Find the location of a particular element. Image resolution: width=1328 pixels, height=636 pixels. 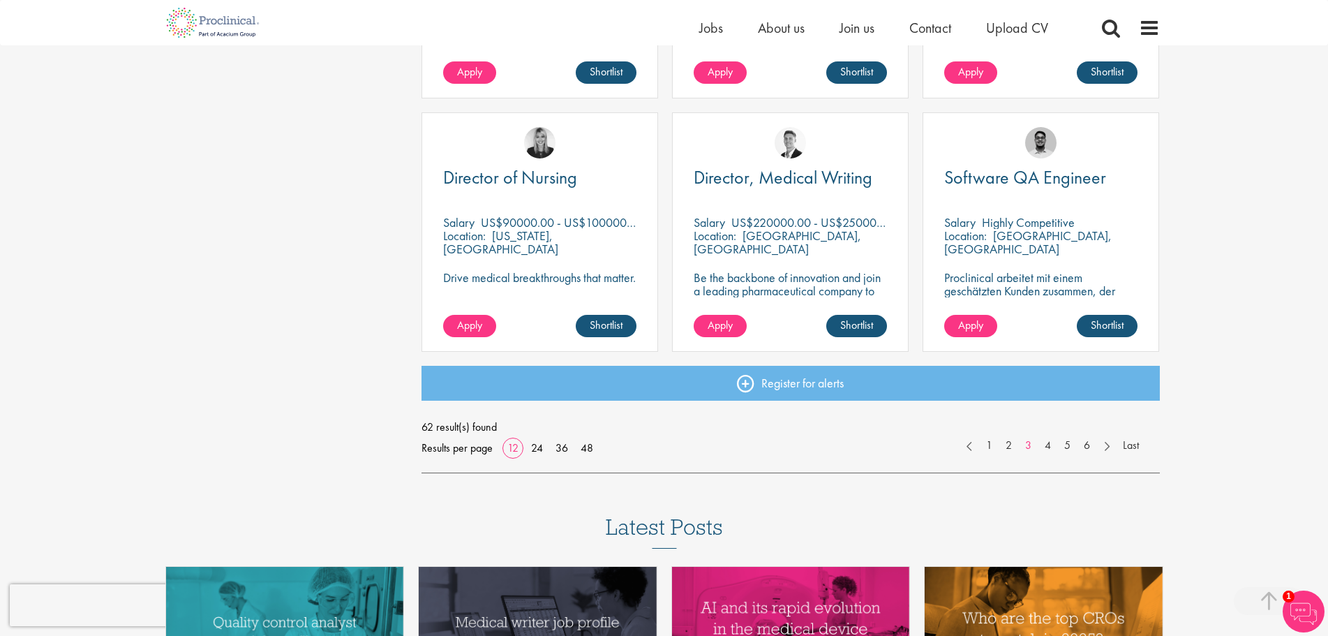

a: Upload CV is located at coordinates (1017, 28).